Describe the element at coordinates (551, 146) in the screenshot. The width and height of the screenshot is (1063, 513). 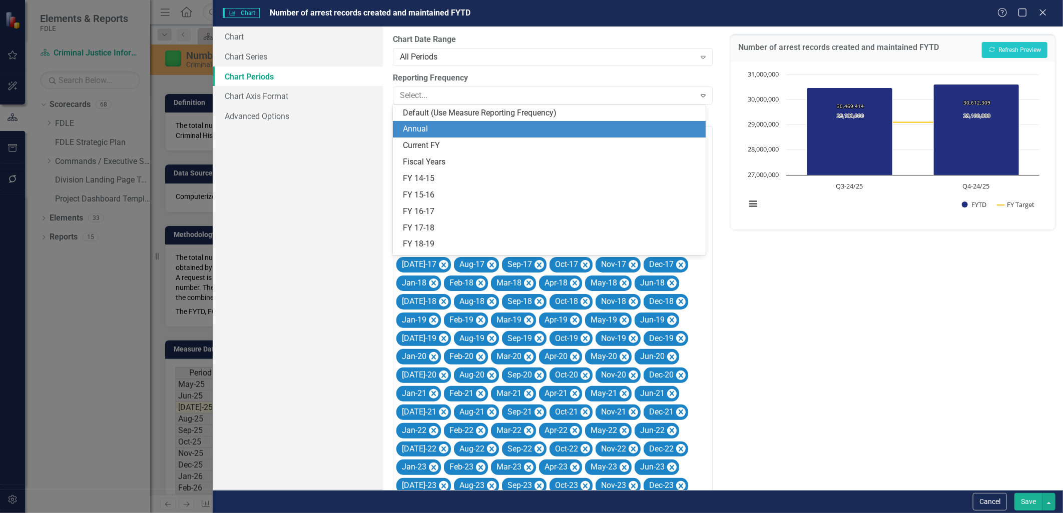
I see `div: Current FY` at that location.